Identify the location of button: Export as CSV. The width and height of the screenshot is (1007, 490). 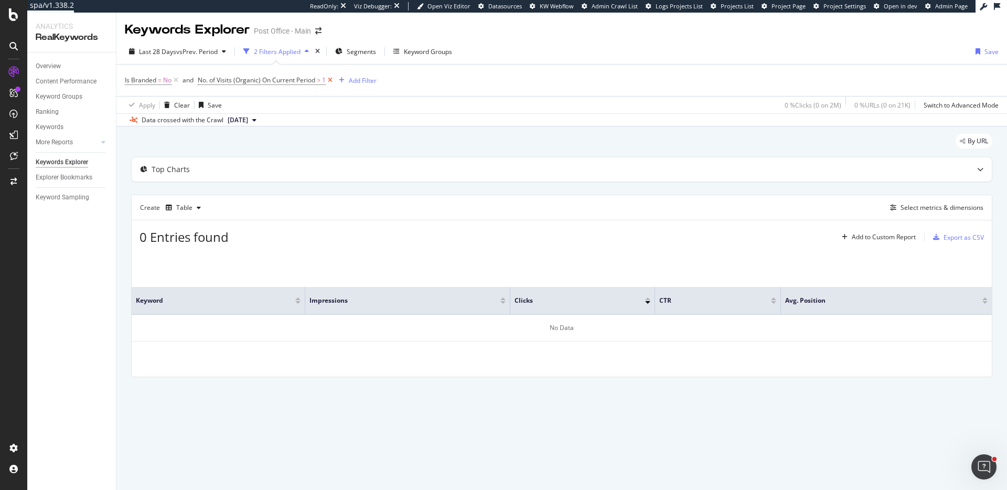
(956, 237).